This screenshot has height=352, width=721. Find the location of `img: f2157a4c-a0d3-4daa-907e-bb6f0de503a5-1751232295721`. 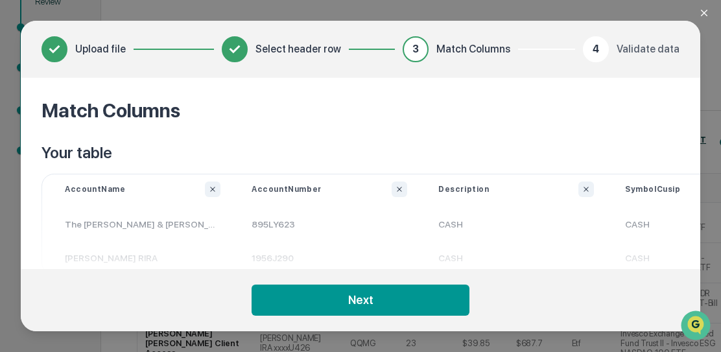

img: f2157a4c-a0d3-4daa-907e-bb6f0de503a5-1751232295721 is located at coordinates (16, 16).